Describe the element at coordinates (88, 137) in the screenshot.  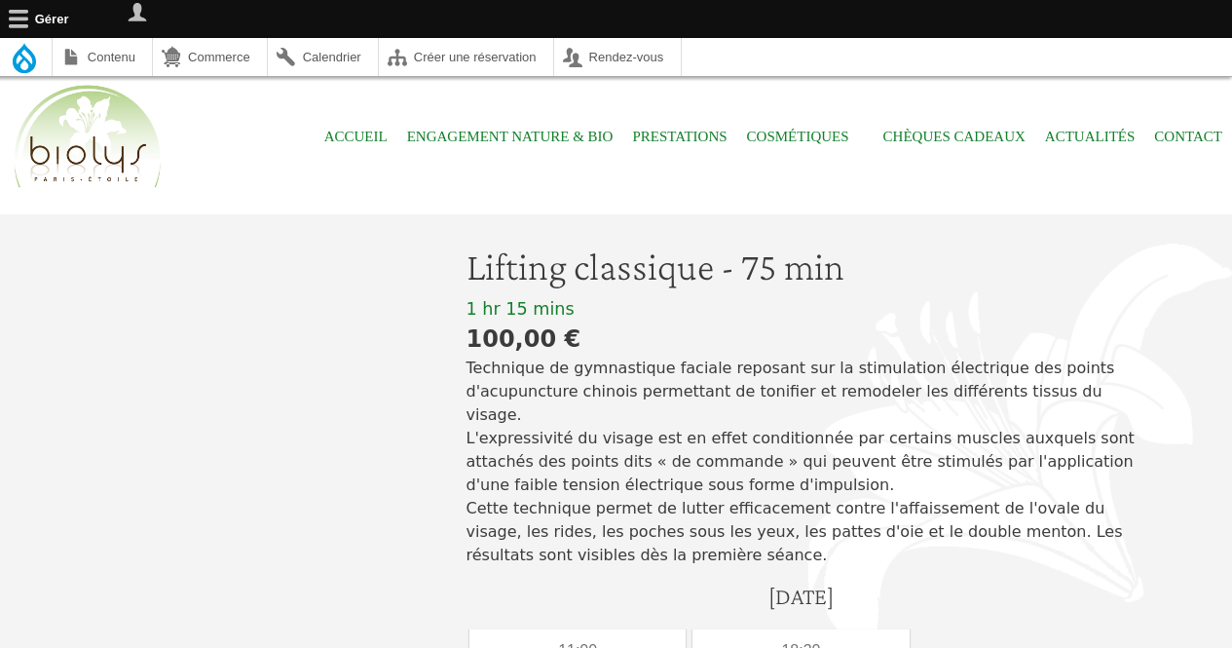
I see `img: Accueil` at that location.